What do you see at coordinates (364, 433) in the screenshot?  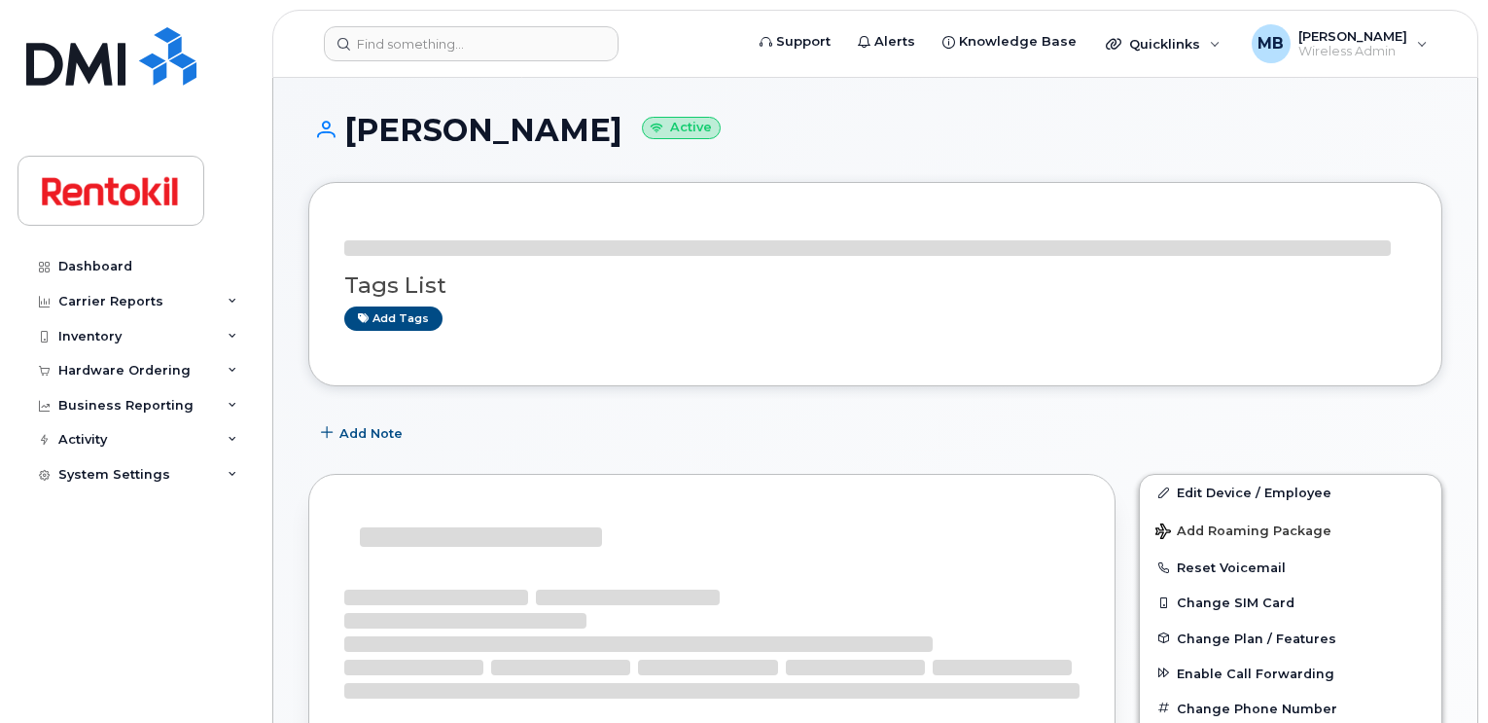 I see `button: Add Note` at bounding box center [364, 433].